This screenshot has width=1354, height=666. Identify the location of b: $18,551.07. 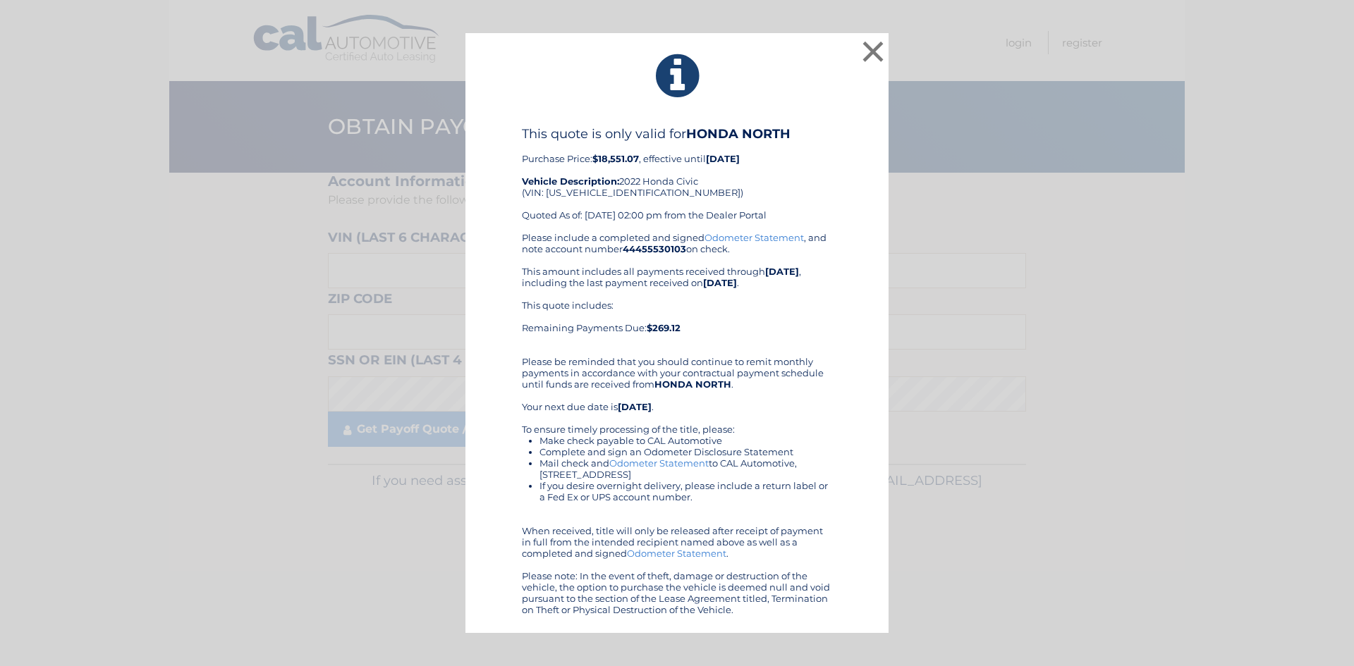
(616, 159).